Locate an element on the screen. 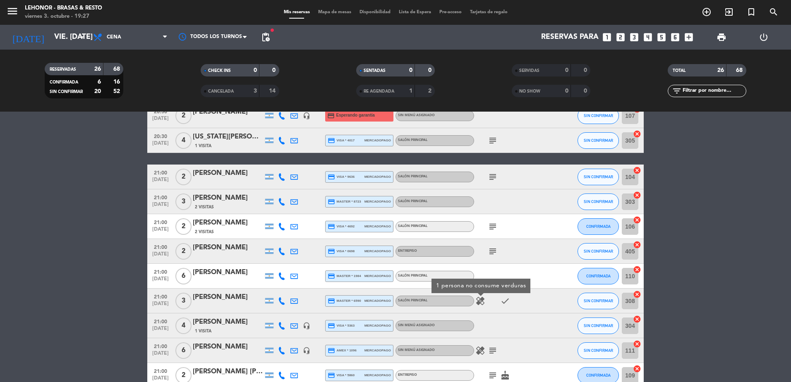 Image resolution: width=791 pixels, height=382 pixels. span: Lista de Espera is located at coordinates (415, 12).